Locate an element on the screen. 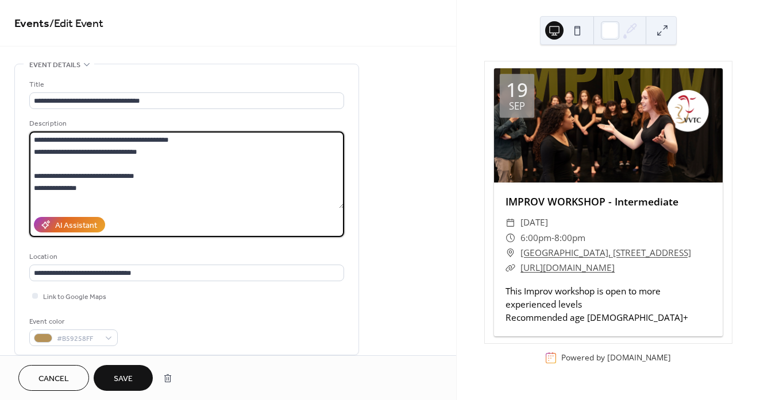 Image resolution: width=760 pixels, height=400 pixels. button: Save is located at coordinates (123, 378).